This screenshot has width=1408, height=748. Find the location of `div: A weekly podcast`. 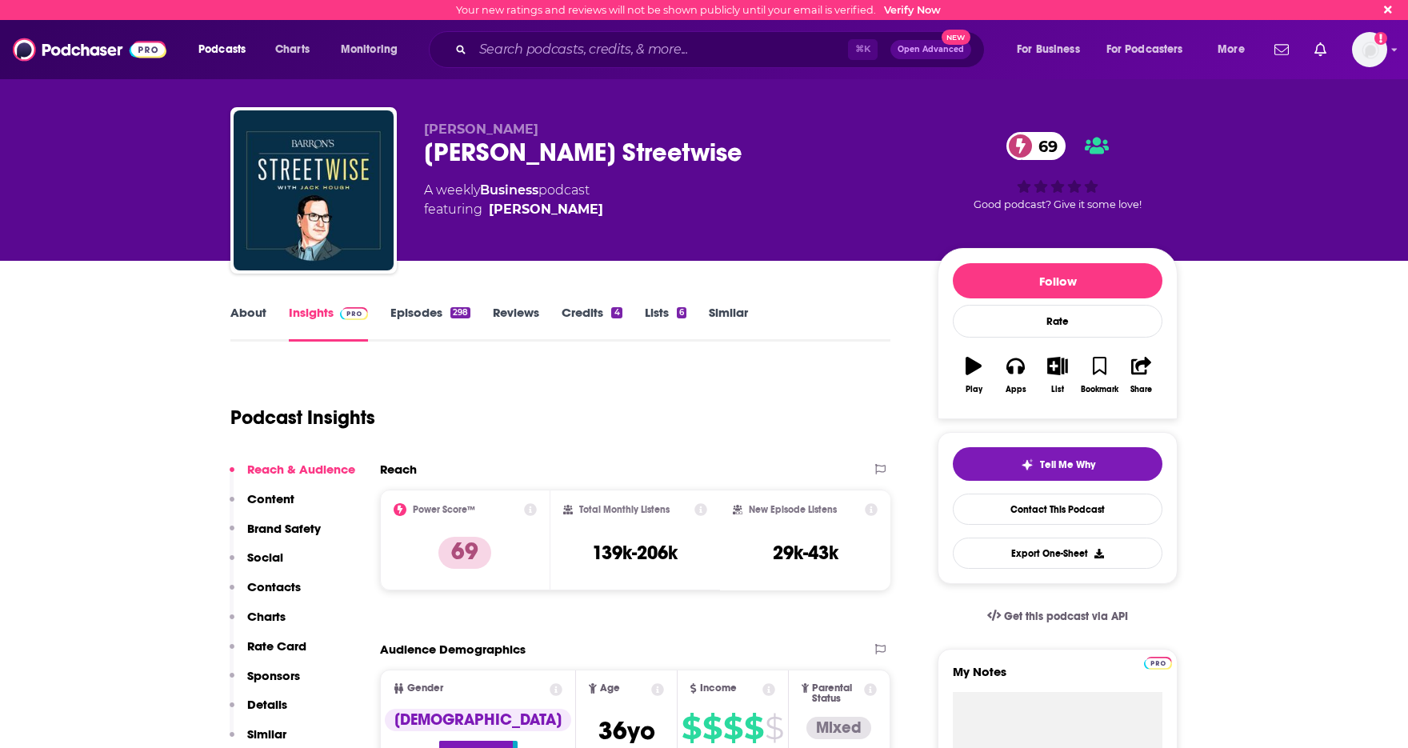

div: A weekly podcast is located at coordinates (514, 200).